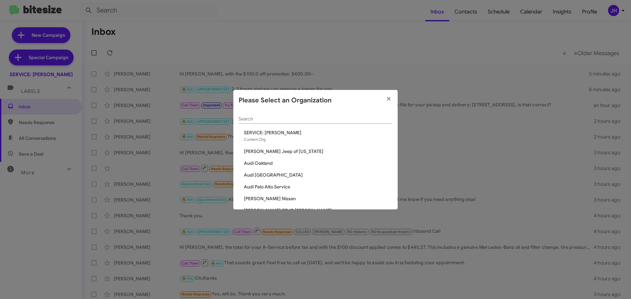  I want to click on span: Current Org, so click(255, 139).